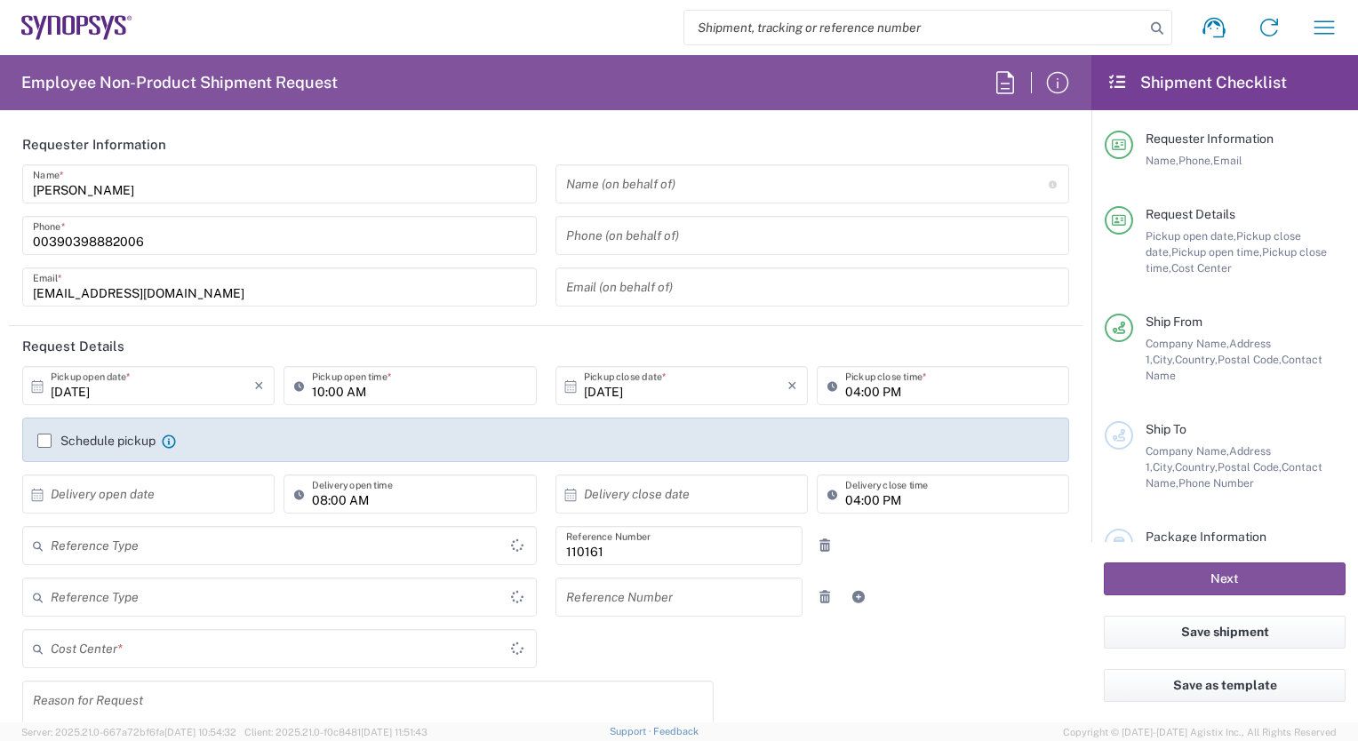 This screenshot has height=741, width=1358. I want to click on h2: Request Details, so click(73, 347).